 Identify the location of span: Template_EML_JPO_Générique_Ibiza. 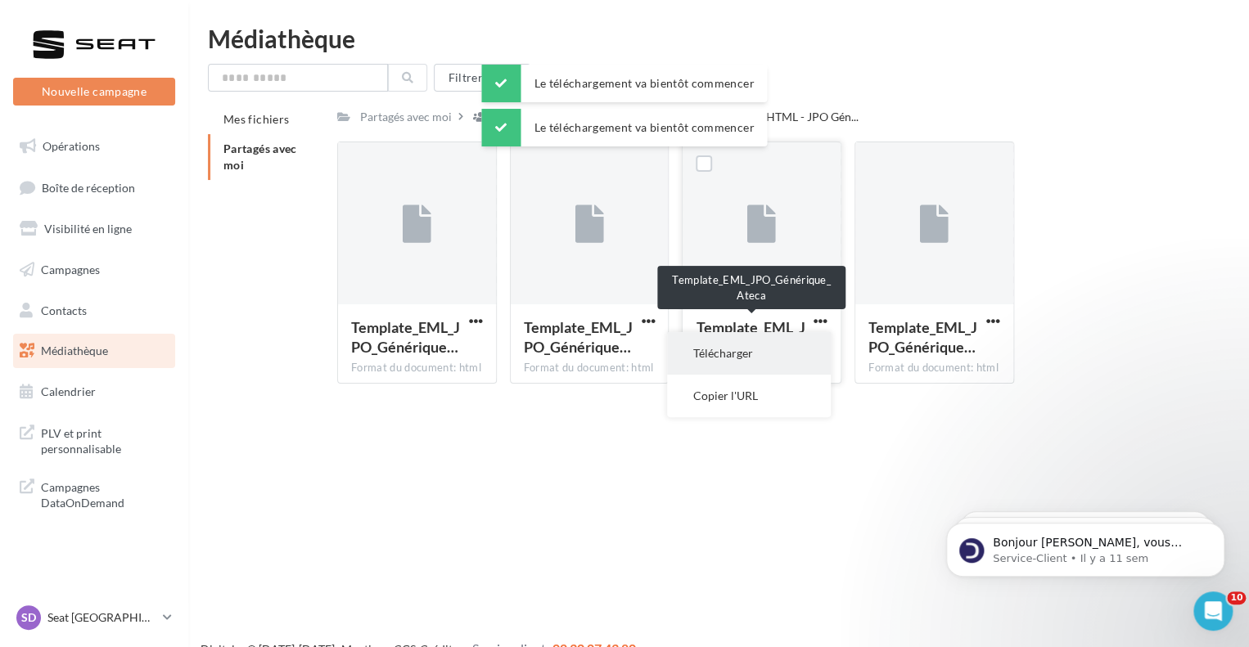
(922, 337).